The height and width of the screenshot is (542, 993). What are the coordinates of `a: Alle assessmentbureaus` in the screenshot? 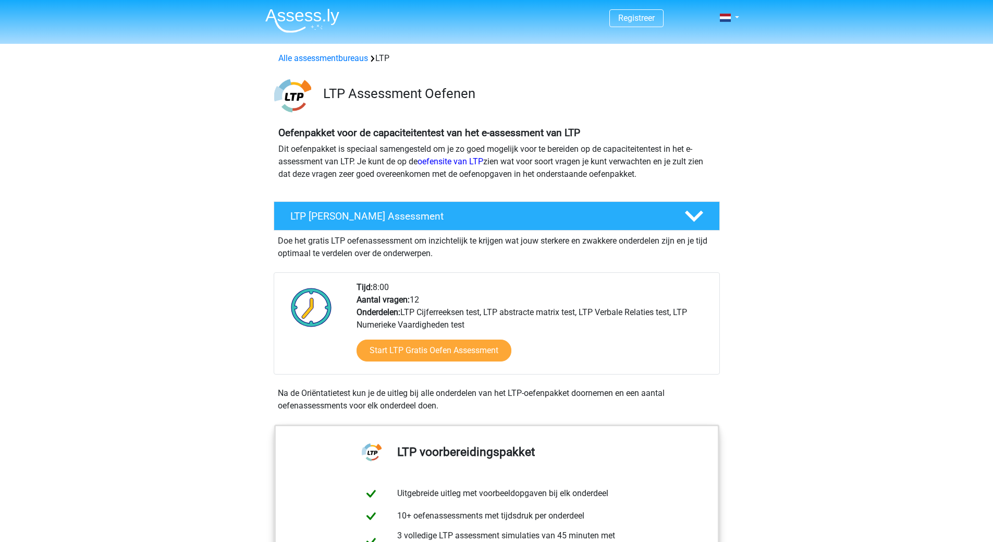 It's located at (323, 58).